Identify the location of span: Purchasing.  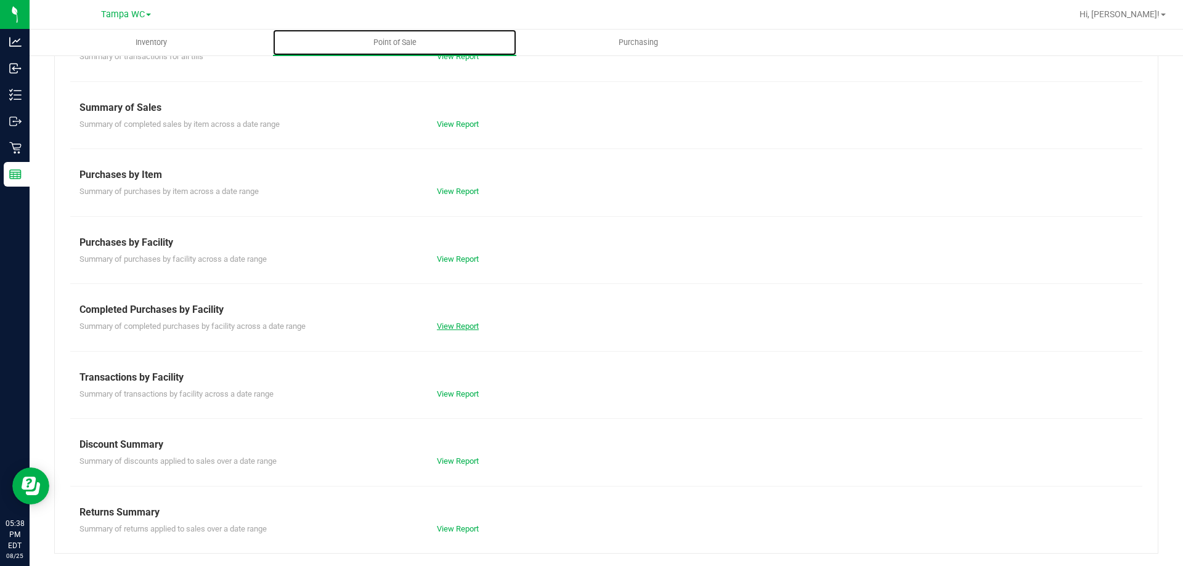
(639, 43).